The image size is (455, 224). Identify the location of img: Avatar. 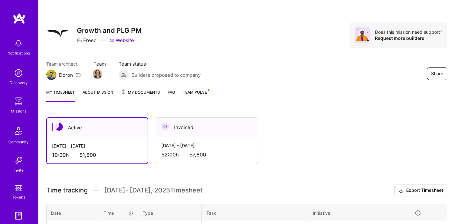
(362, 35).